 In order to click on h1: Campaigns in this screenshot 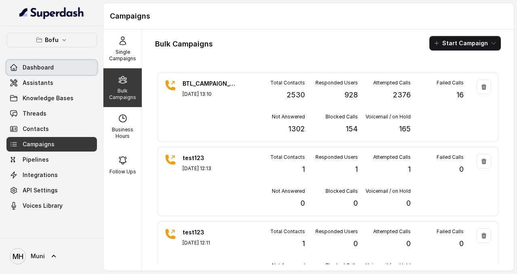, I will do `click(308, 16)`.